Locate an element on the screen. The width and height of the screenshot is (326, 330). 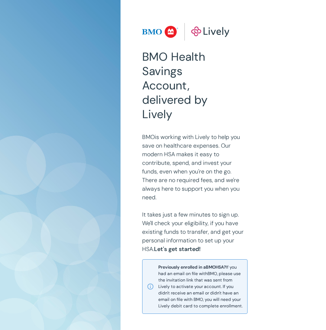
h2: BMO Health Savings Account, delivered by Lively is located at coordinates (180, 86).